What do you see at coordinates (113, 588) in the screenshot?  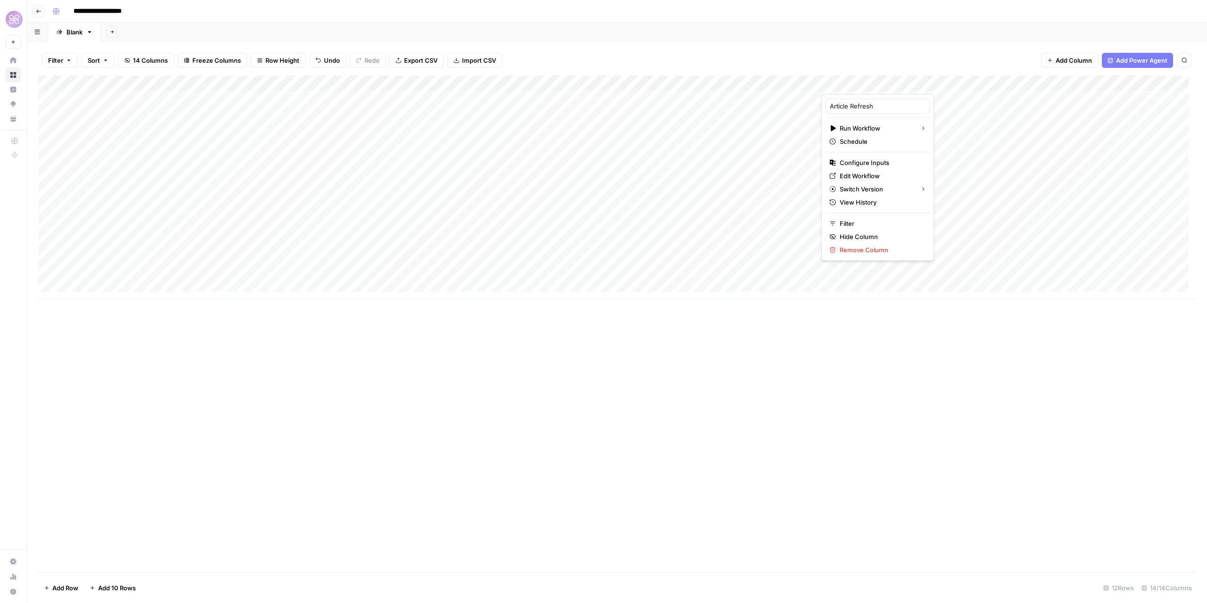 I see `button: Add 10 Rows` at bounding box center [113, 588].